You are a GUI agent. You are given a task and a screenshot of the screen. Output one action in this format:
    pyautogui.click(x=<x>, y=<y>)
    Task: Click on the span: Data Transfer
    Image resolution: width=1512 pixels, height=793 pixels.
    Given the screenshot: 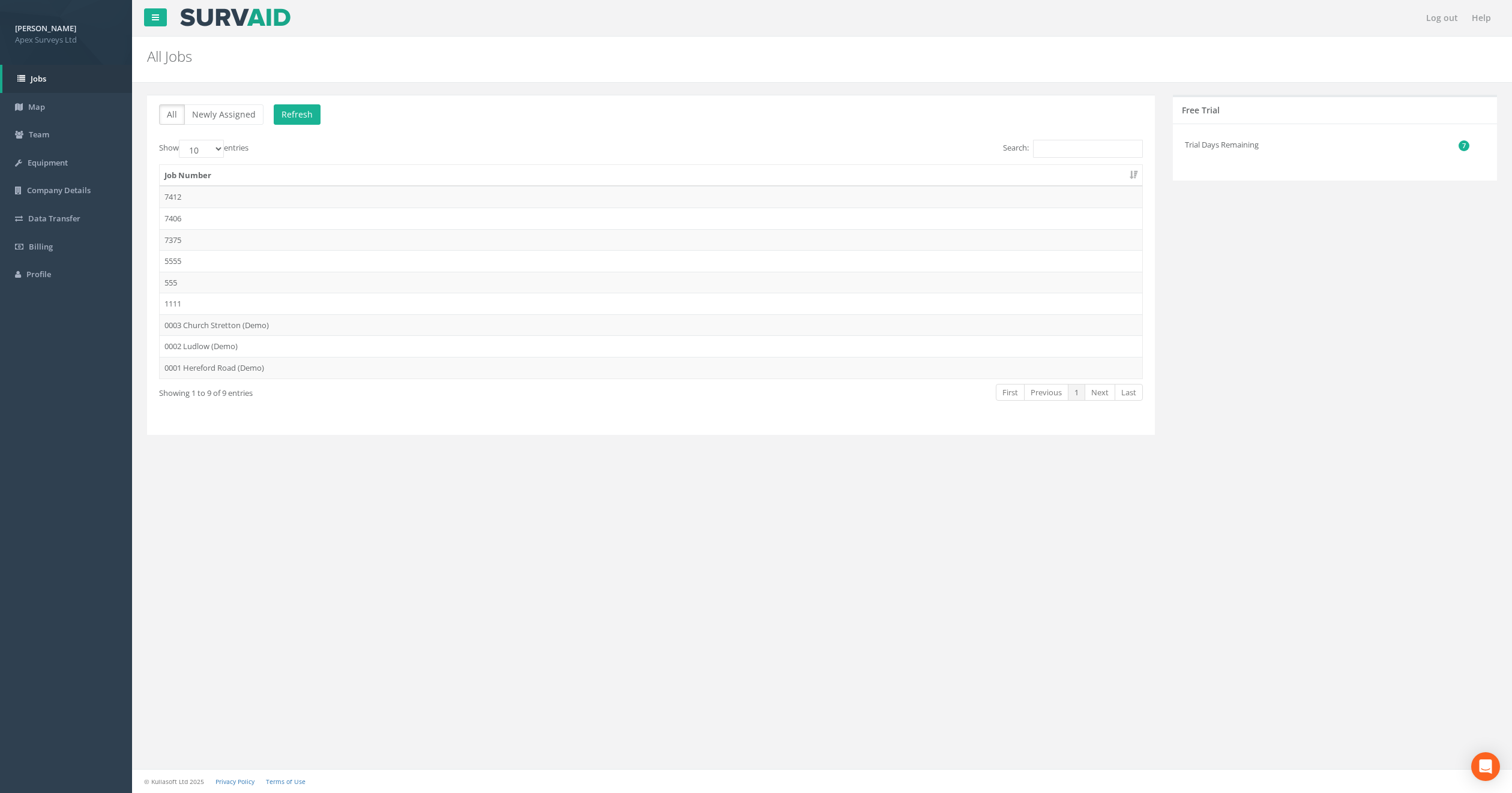 What is the action you would take?
    pyautogui.click(x=54, y=218)
    